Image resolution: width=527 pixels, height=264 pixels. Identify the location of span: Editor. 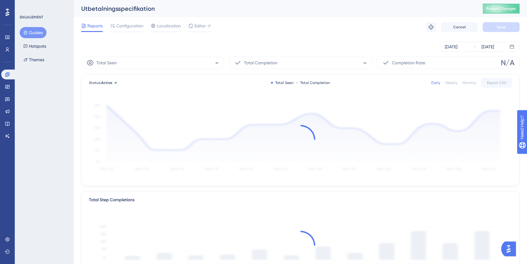
(200, 26).